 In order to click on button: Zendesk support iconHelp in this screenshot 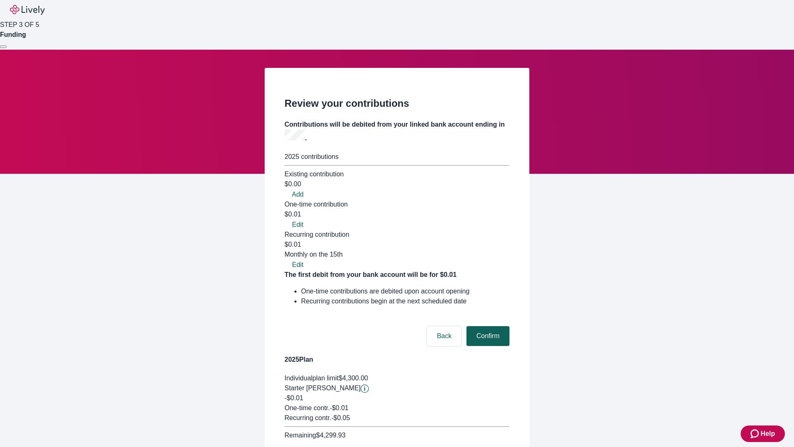, I will do `click(763, 433)`.